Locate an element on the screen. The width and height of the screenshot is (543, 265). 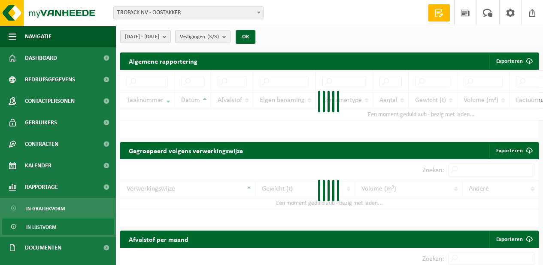
span: Contactpersonen is located at coordinates (50, 101).